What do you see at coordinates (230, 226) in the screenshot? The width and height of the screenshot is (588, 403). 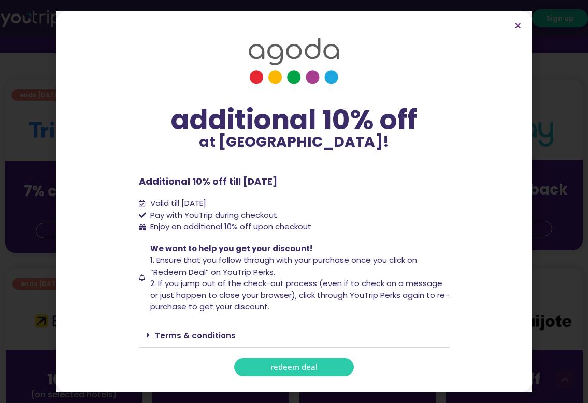 I see `span: Enjoy an additional 10% off upon checkout` at bounding box center [230, 226].